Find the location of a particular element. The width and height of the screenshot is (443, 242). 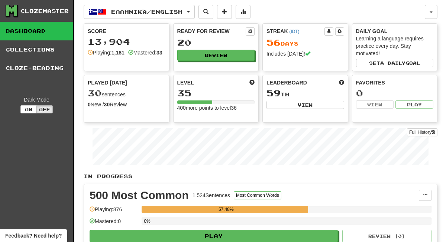

button: Search sentences is located at coordinates (206, 12).